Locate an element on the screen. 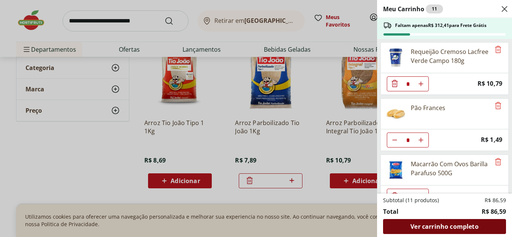 Image resolution: width=512 pixels, height=237 pixels. span: Ver carrinho completo is located at coordinates (444, 227).